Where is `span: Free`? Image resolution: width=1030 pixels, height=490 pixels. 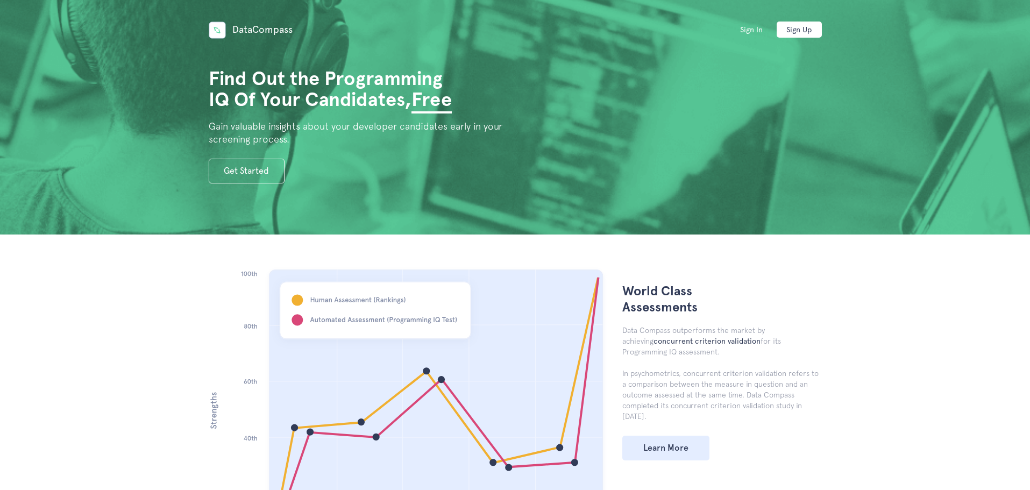
span: Free is located at coordinates (431, 101).